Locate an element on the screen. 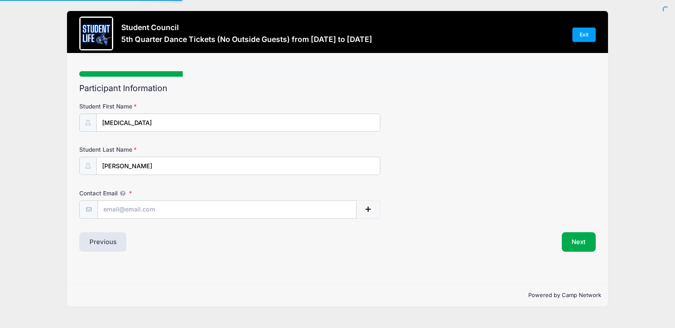 Image resolution: width=675 pixels, height=328 pixels. a: Exit is located at coordinates (584, 35).